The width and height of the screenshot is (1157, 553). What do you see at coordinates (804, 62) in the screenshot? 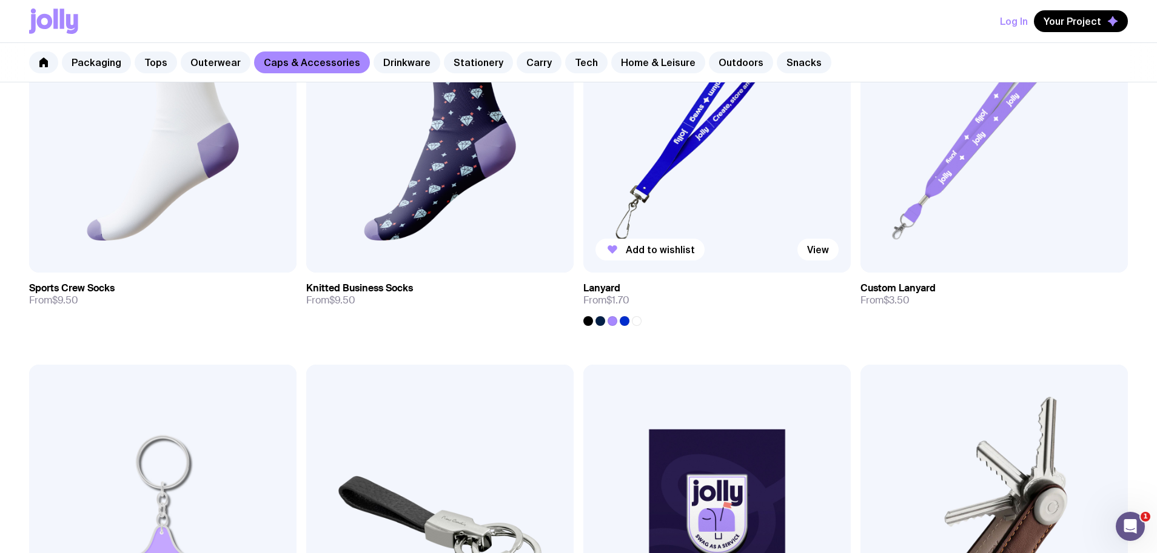
I see `a: Snacks` at bounding box center [804, 62].